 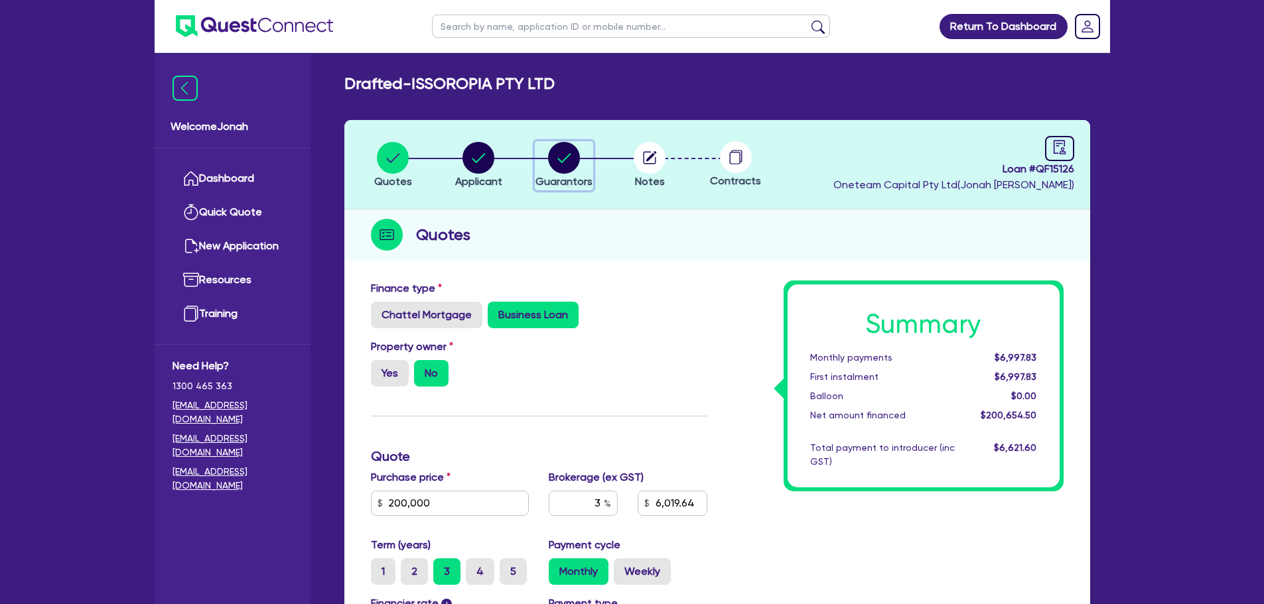 What do you see at coordinates (596, 478) in the screenshot?
I see `label: Brokerage (ex GST)` at bounding box center [596, 478].